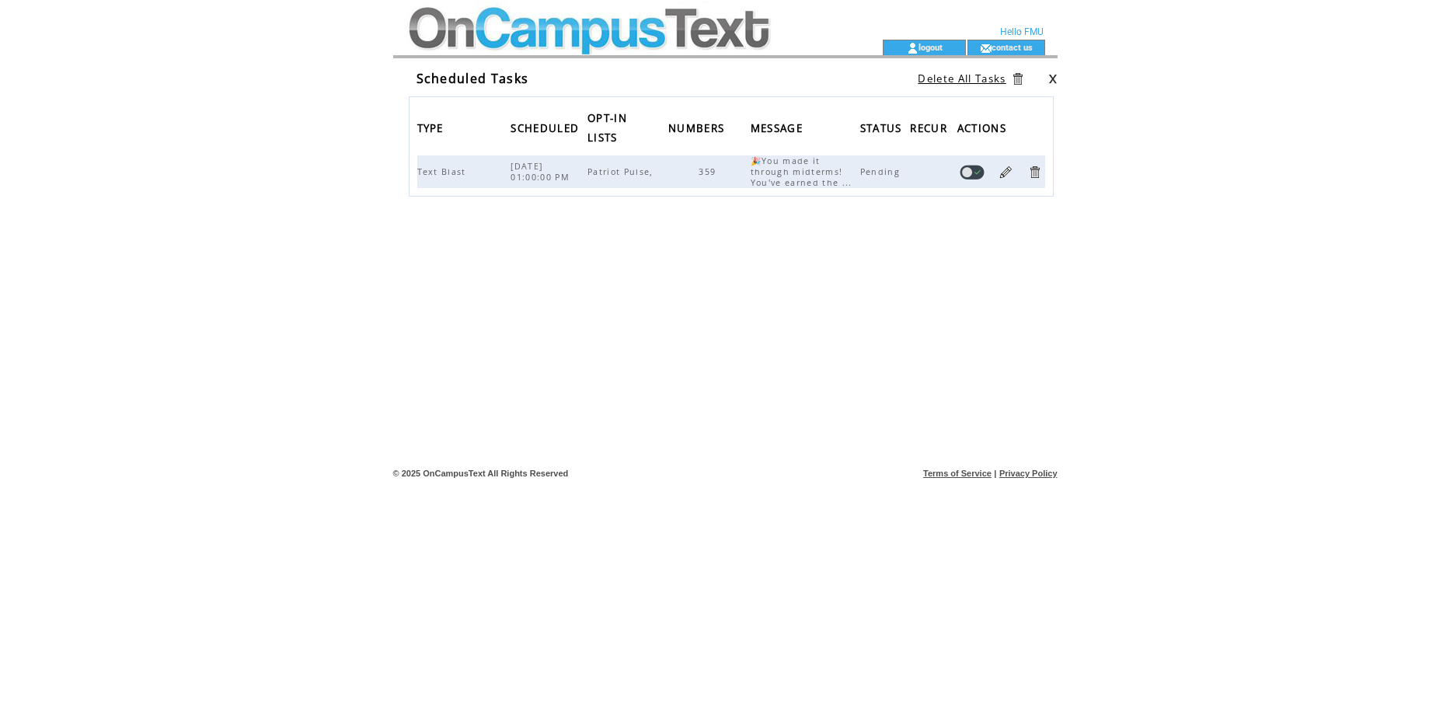 Image resolution: width=1450 pixels, height=708 pixels. I want to click on a: OPT-IN LISTS, so click(607, 127).